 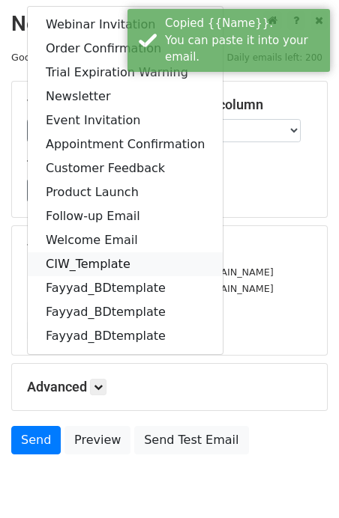 I want to click on a: Customer Feedback, so click(x=125, y=169).